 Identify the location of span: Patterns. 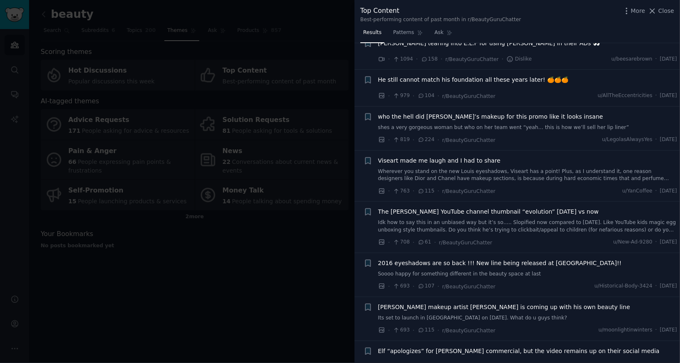
(403, 33).